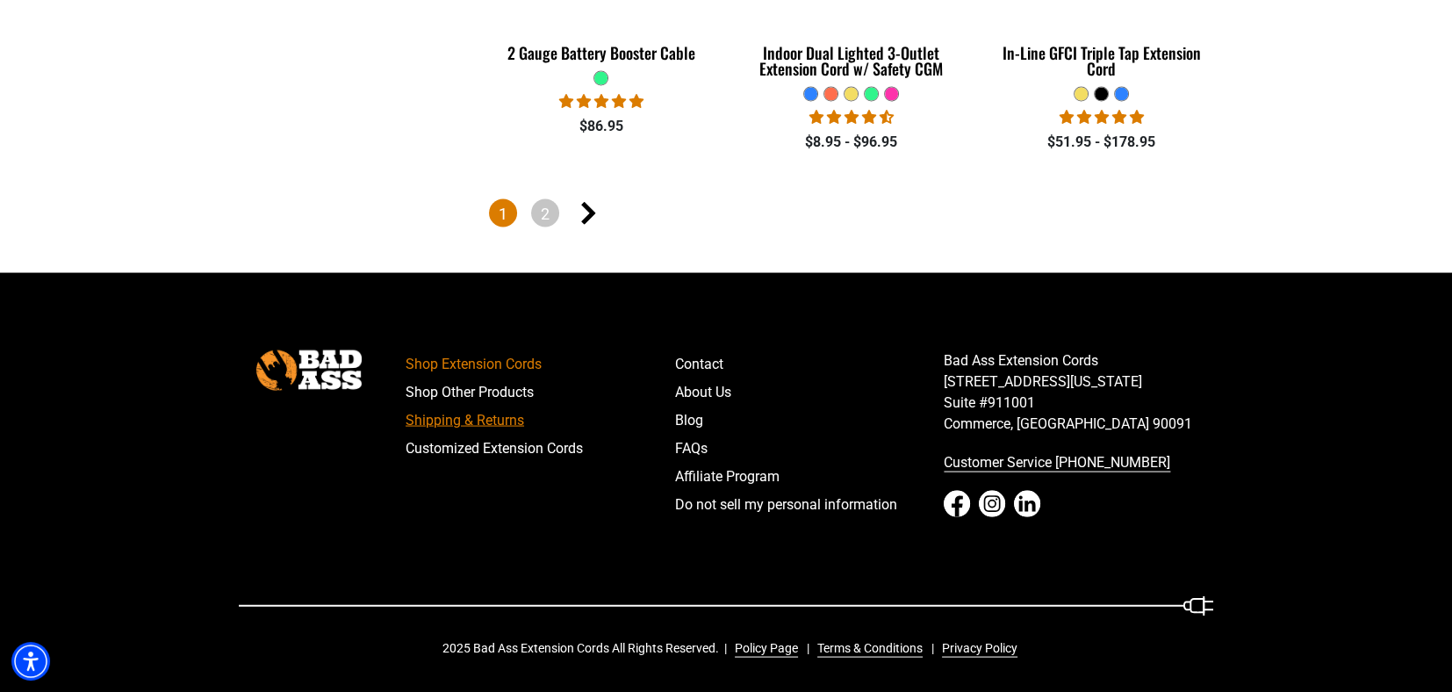  I want to click on a: Shipping & Returns, so click(540, 421).